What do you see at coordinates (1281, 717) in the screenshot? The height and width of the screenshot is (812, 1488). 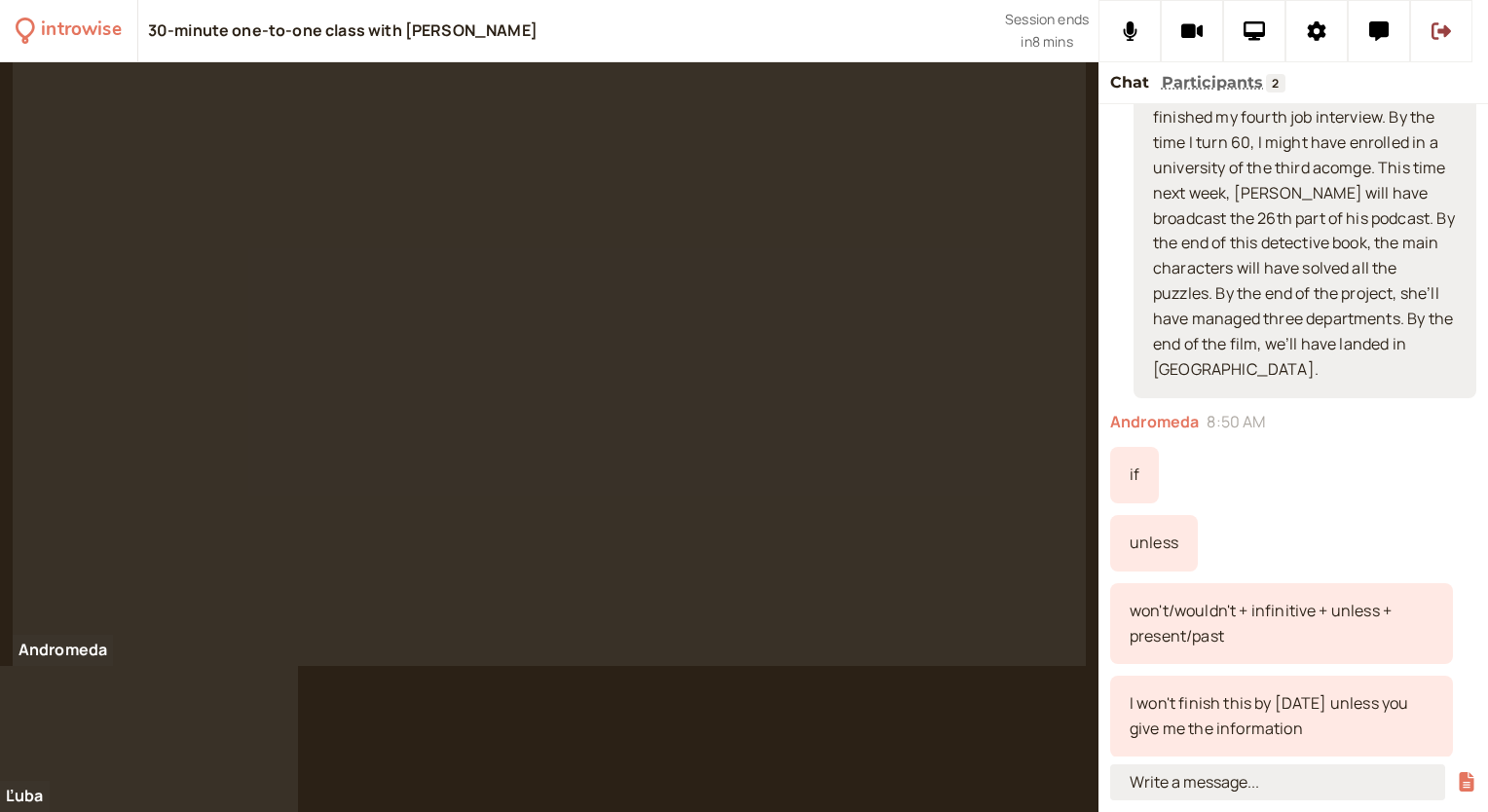 I see `div: 10/1/2025, 8:51:18 AM` at bounding box center [1281, 717].